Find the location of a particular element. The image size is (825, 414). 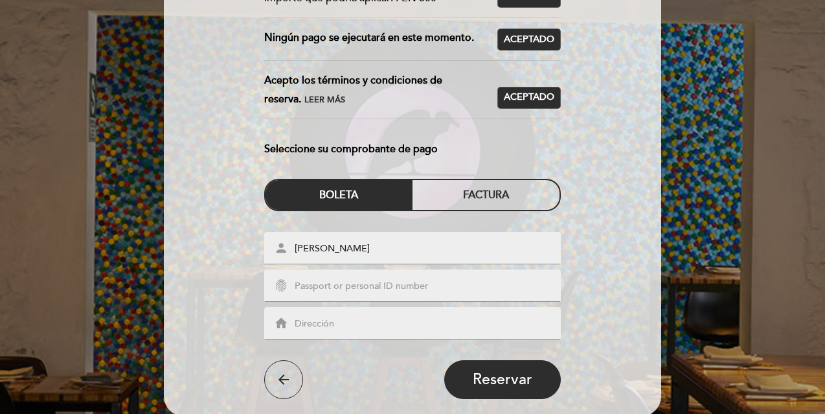

span: Seleccione su comprobante de pago is located at coordinates (351, 149).